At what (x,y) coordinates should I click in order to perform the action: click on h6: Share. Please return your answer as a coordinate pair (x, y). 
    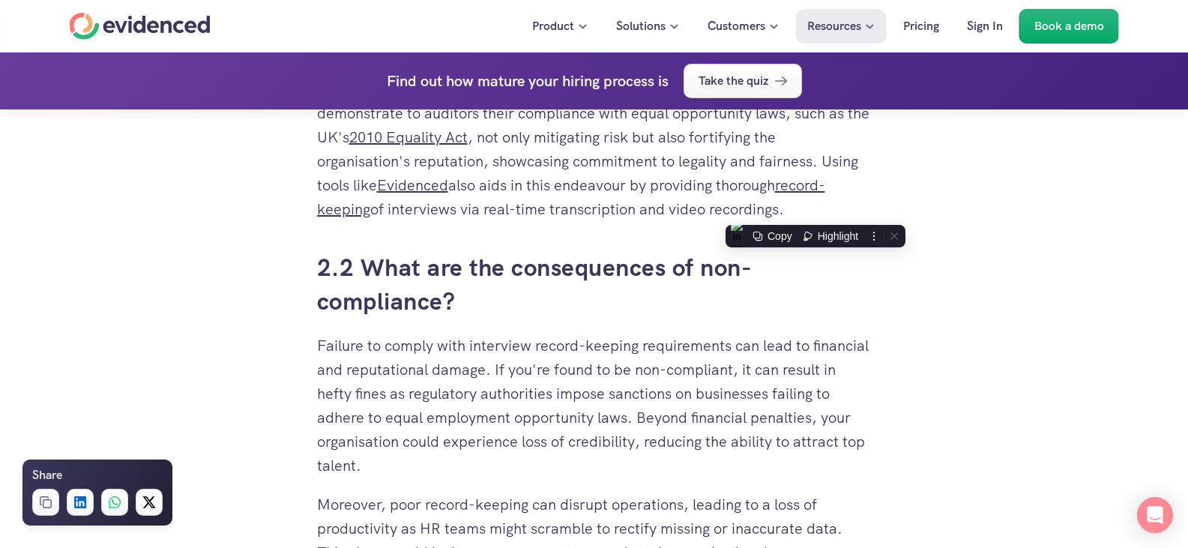
    Looking at the image, I should click on (47, 475).